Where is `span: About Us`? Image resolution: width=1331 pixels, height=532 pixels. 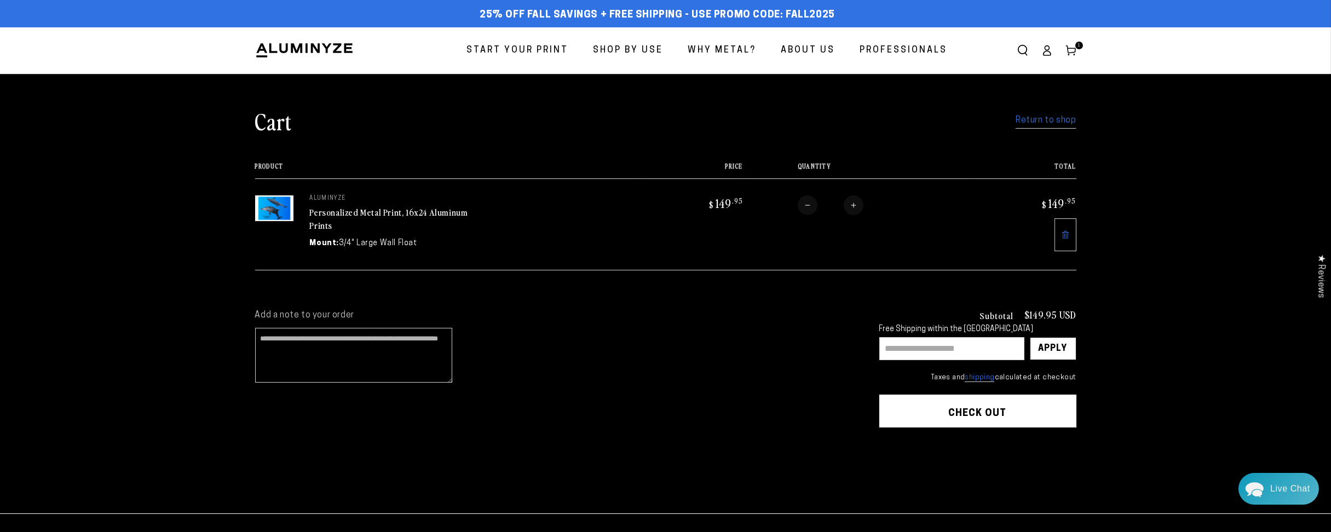 span: About Us is located at coordinates (808, 50).